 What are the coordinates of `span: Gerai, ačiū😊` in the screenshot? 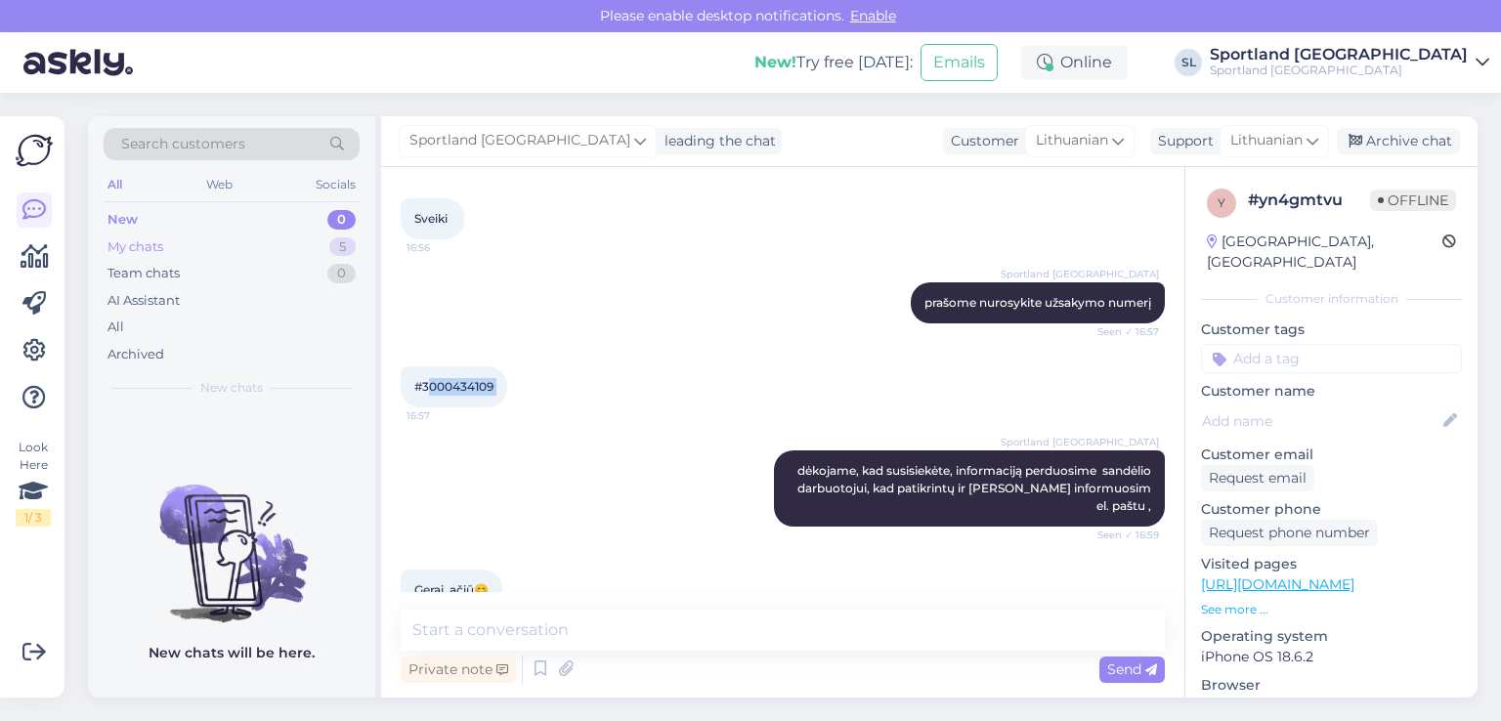 It's located at (451, 589).